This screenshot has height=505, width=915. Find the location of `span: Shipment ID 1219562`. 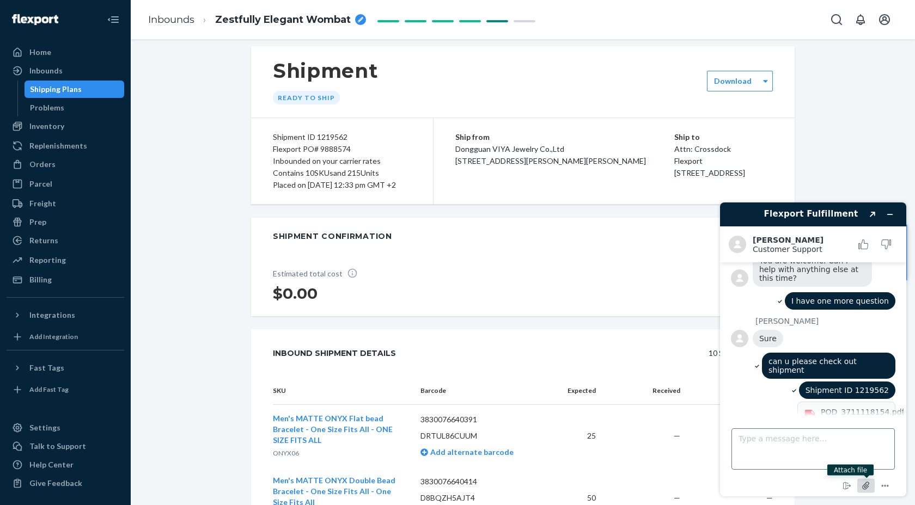

span: Shipment ID 1219562 is located at coordinates (136, 197).